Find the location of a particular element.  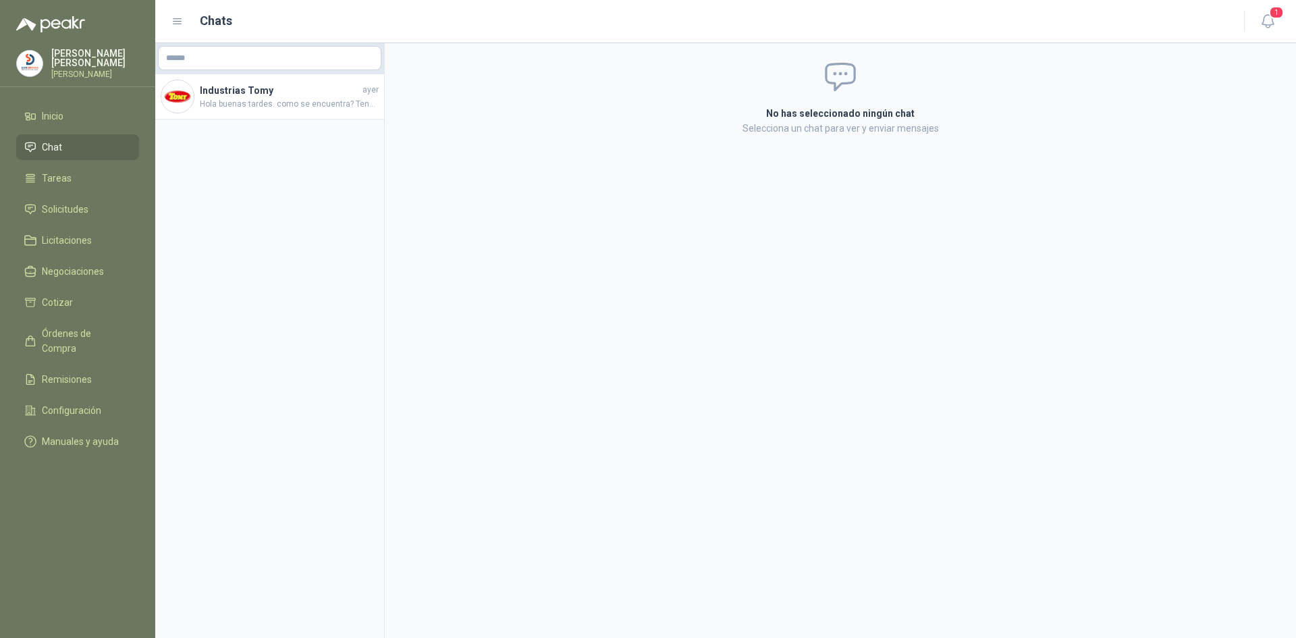

a: Company LogoIndustrias TomyayerHola buenas tardes. como se encuentra? Tenemos una consulta, es la... is located at coordinates (269, 97).